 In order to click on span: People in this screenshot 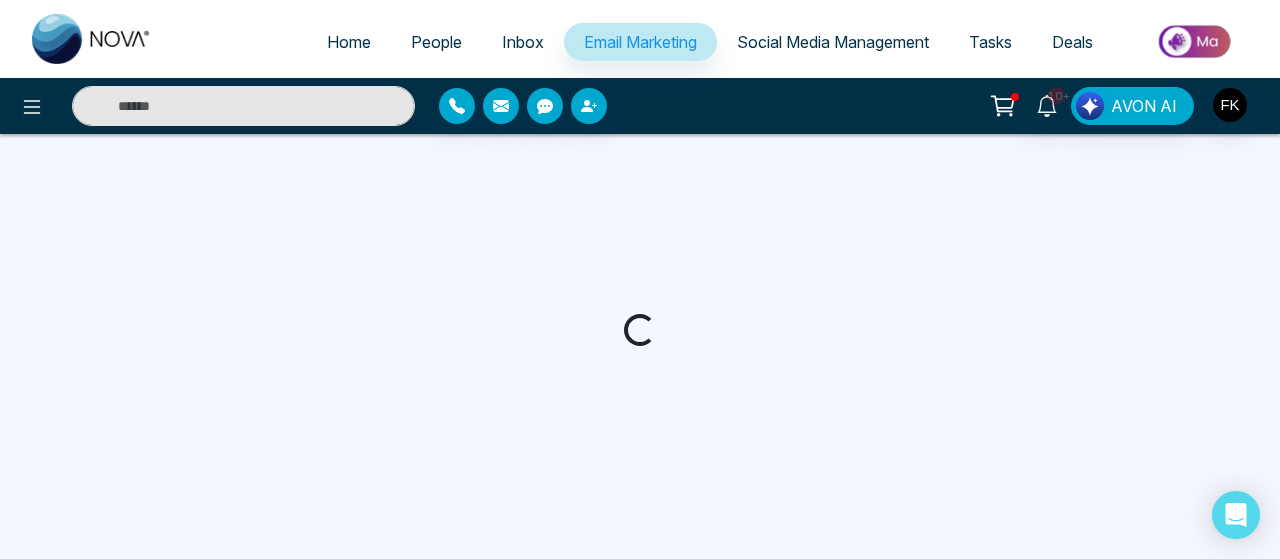, I will do `click(436, 42)`.